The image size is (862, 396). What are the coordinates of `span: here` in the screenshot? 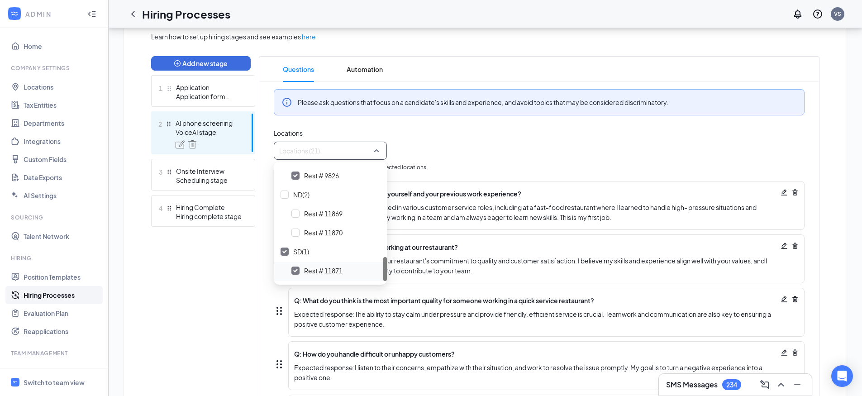 It's located at (308, 37).